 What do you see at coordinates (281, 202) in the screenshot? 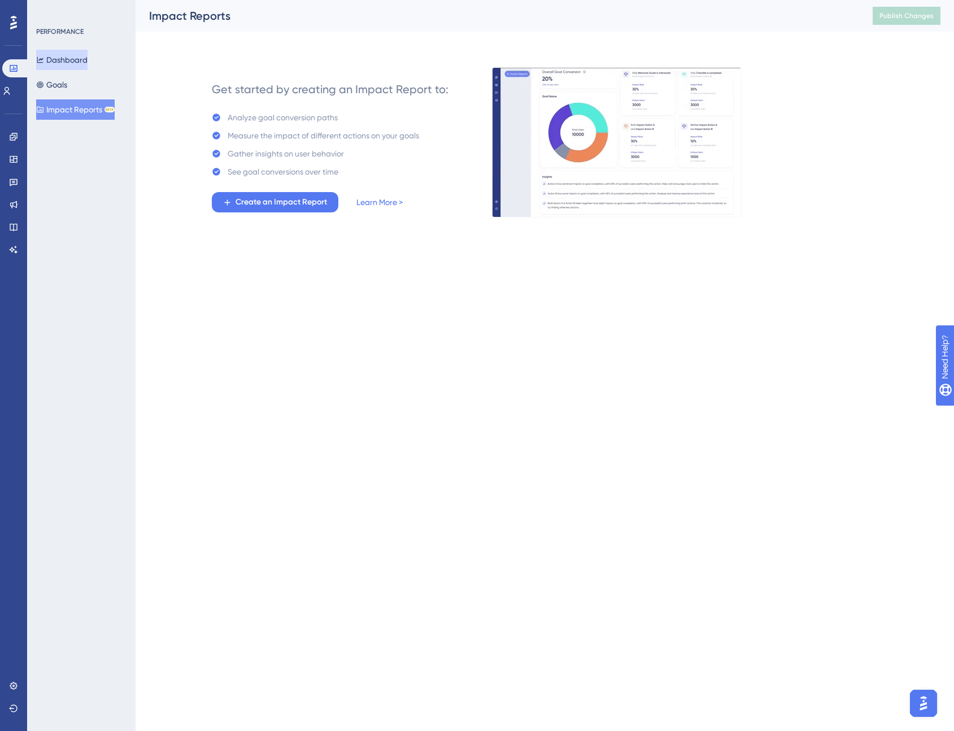
I see `span: Create an Impact Report` at bounding box center [281, 202].